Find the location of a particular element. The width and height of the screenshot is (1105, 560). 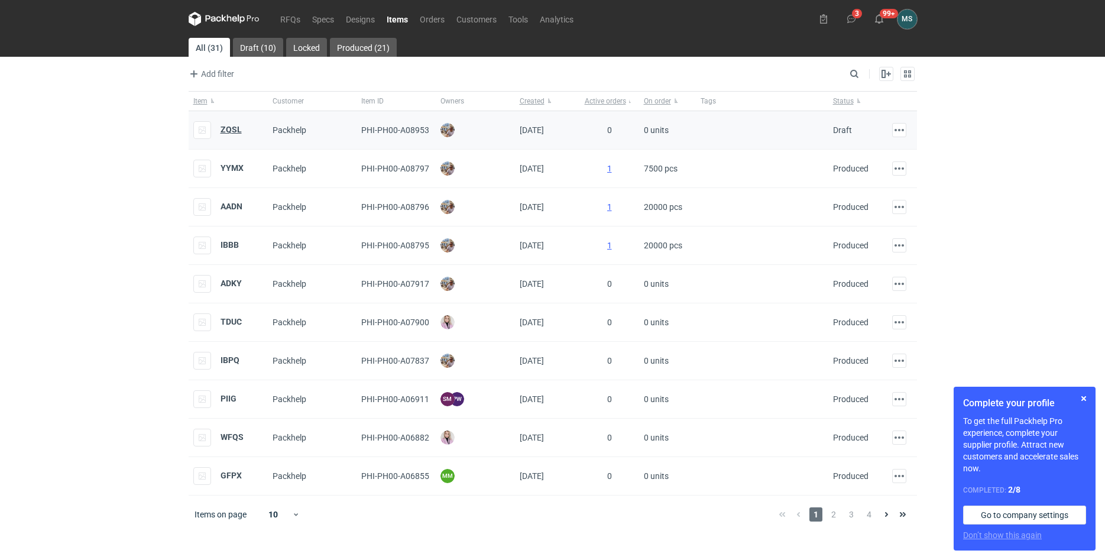

a: RFQs is located at coordinates (290, 19).